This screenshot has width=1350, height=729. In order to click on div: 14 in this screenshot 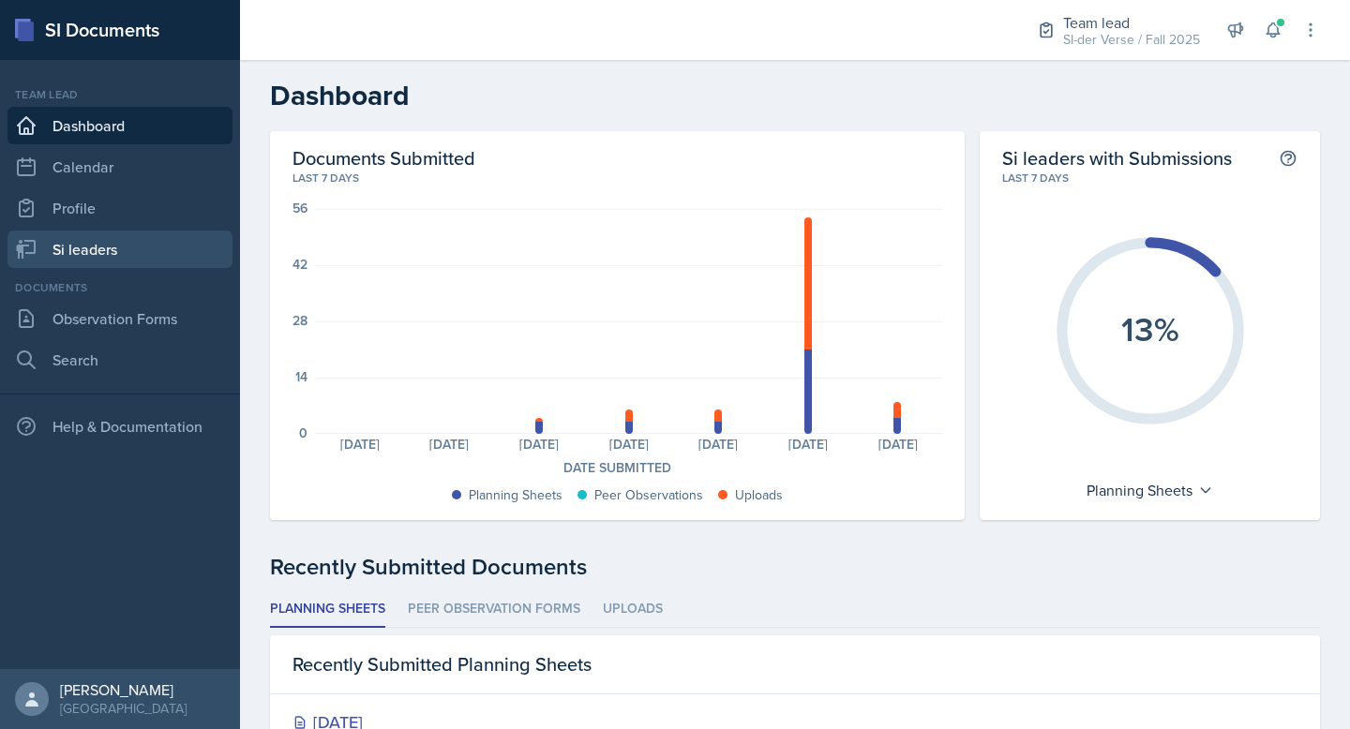, I will do `click(301, 377)`.